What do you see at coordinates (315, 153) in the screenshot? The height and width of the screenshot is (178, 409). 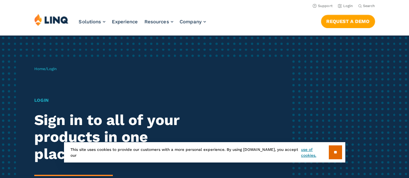 I see `a: use of cookies.` at bounding box center [315, 153].